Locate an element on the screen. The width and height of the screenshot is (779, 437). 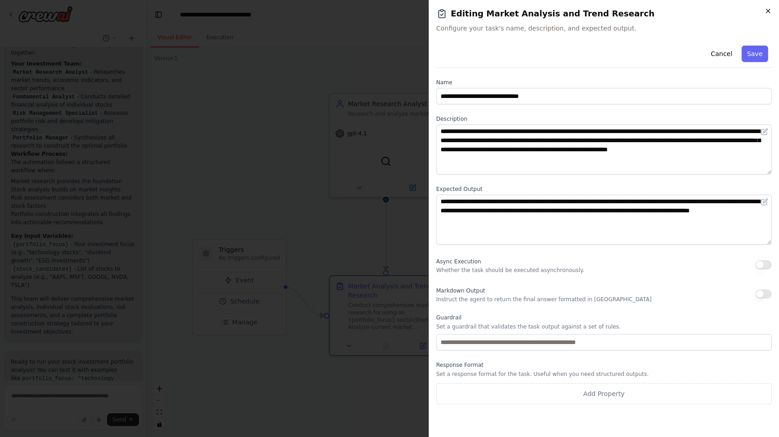
button: Save is located at coordinates (755, 54).